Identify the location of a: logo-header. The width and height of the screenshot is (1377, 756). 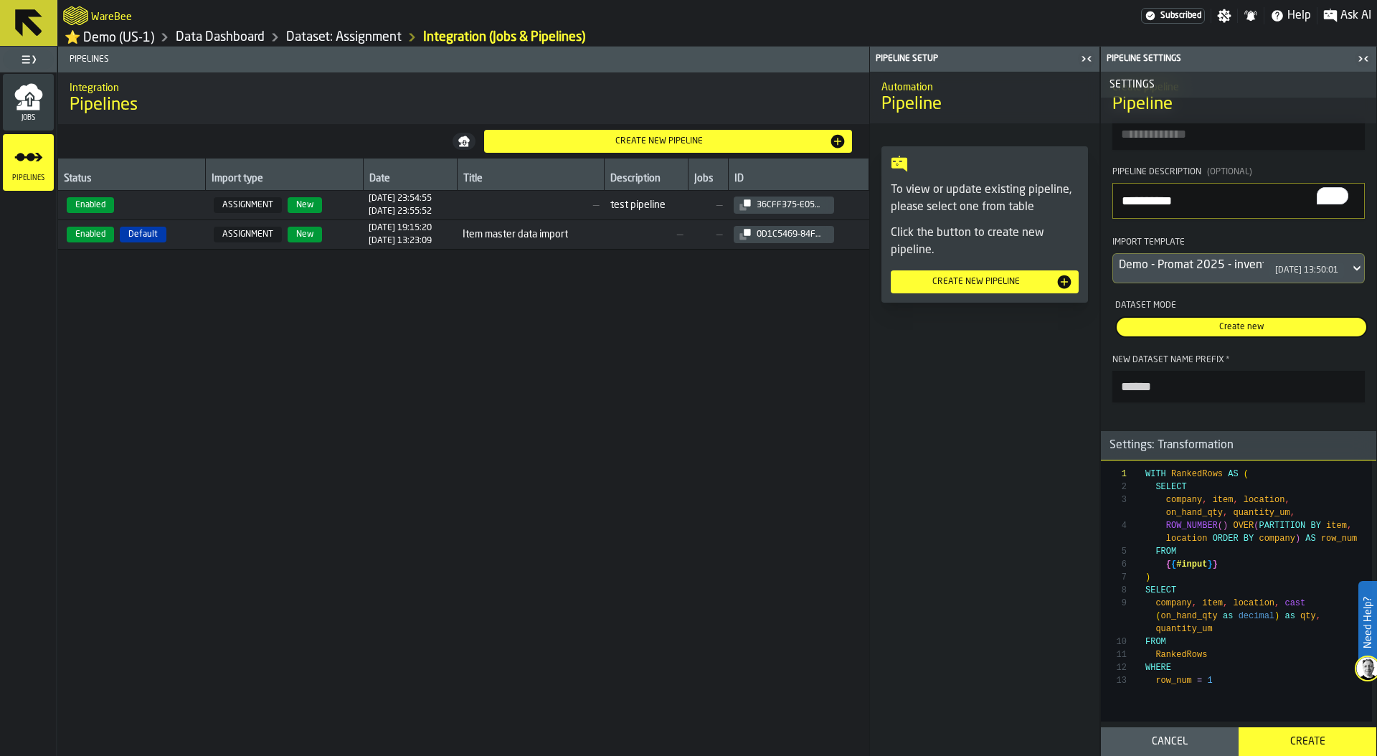
(75, 16).